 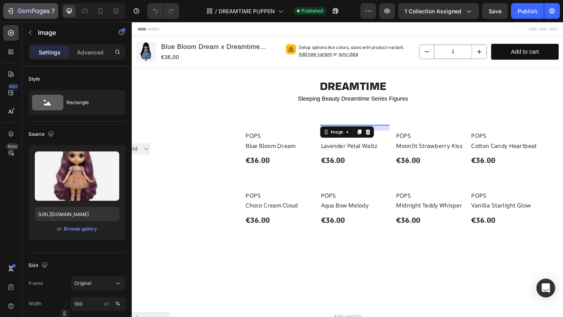 What do you see at coordinates (98, 303) in the screenshot?
I see `input: px%` at bounding box center [98, 303].